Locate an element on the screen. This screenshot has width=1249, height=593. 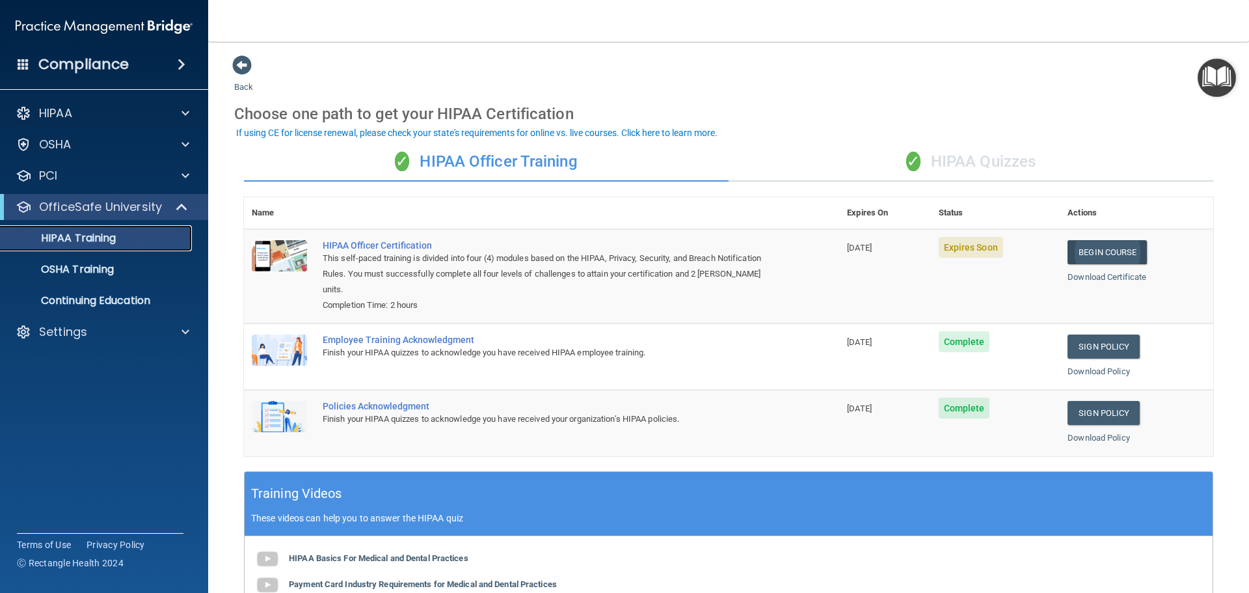
b: HIPAA Basics For Medical and Dental Practices is located at coordinates (379, 558).